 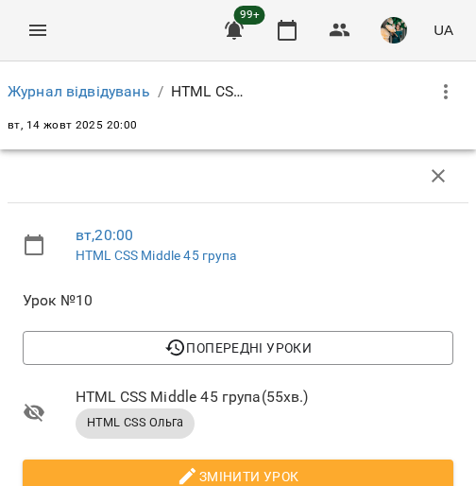 I want to click on a: Журнал відвідувань, so click(x=78, y=91).